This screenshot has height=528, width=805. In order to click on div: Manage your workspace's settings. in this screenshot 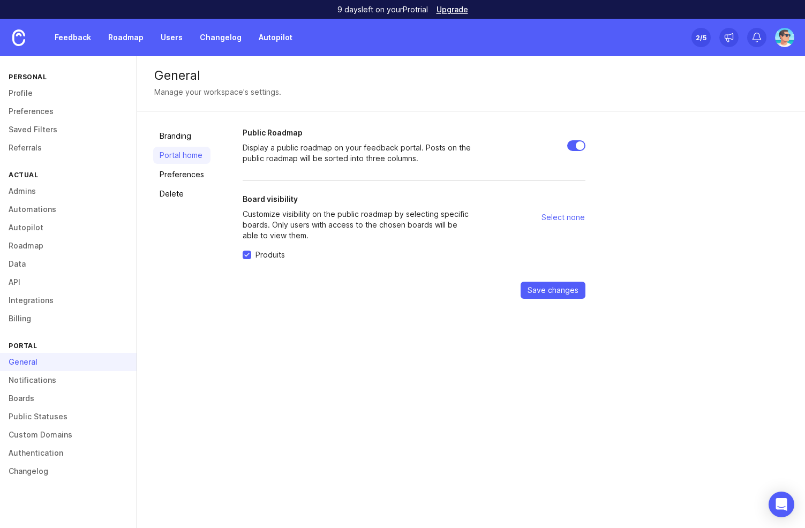, I will do `click(217, 92)`.